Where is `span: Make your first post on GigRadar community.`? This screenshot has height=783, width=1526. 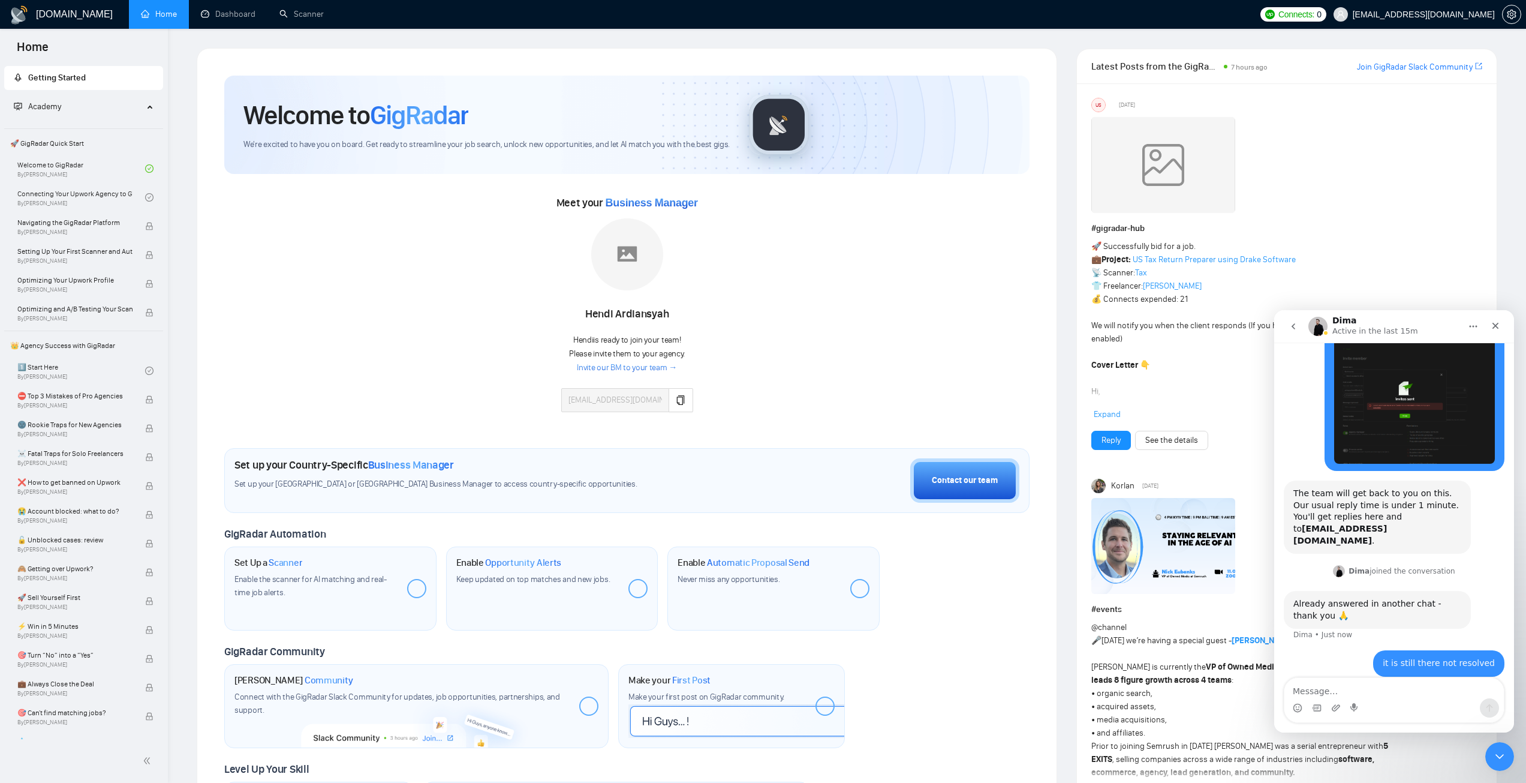
span: Make your first post on GigRadar community. is located at coordinates (706, 696).